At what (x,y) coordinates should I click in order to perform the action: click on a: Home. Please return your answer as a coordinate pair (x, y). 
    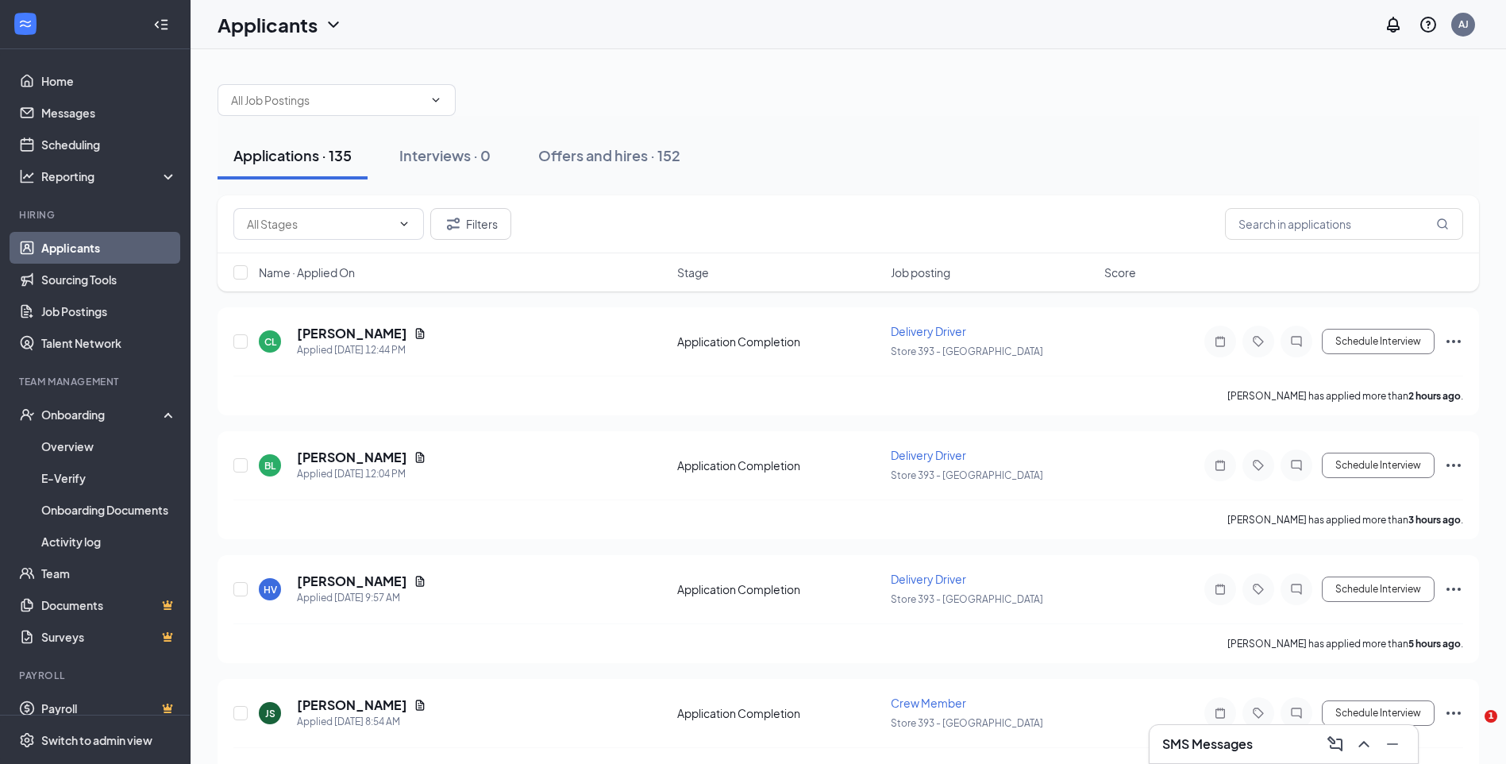
    Looking at the image, I should click on (109, 81).